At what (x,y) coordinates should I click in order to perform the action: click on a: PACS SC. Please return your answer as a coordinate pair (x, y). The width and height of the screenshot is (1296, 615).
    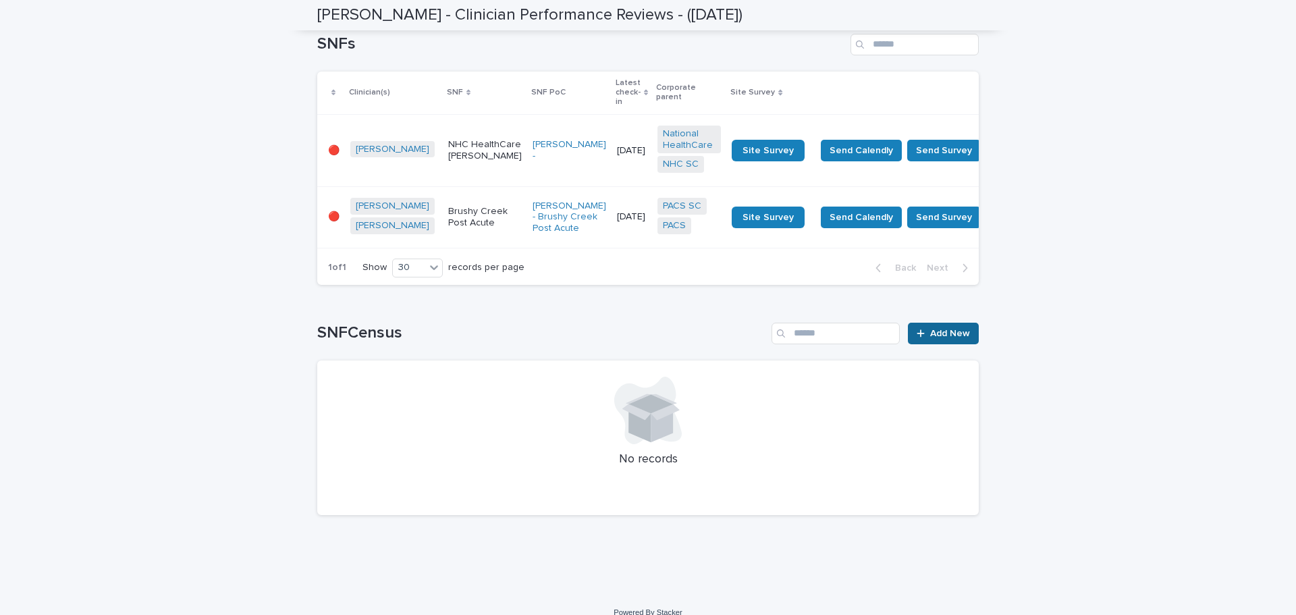
    Looking at the image, I should click on (682, 206).